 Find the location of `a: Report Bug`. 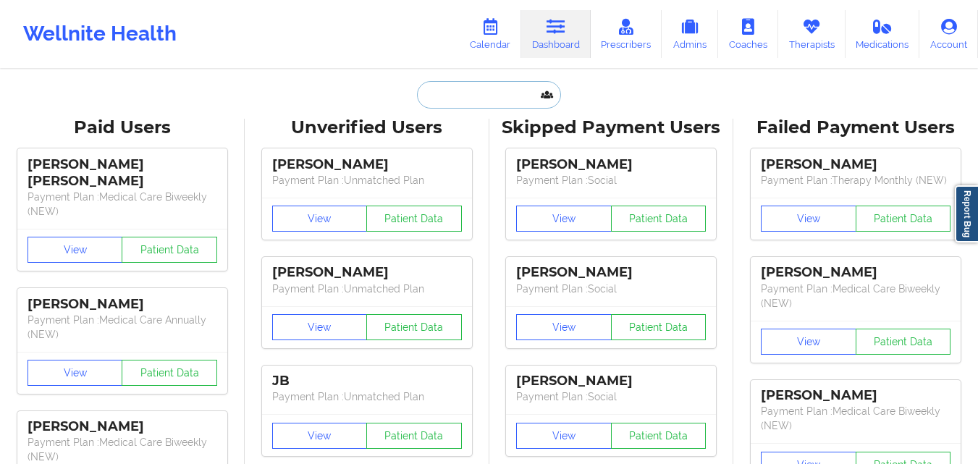

a: Report Bug is located at coordinates (966, 213).